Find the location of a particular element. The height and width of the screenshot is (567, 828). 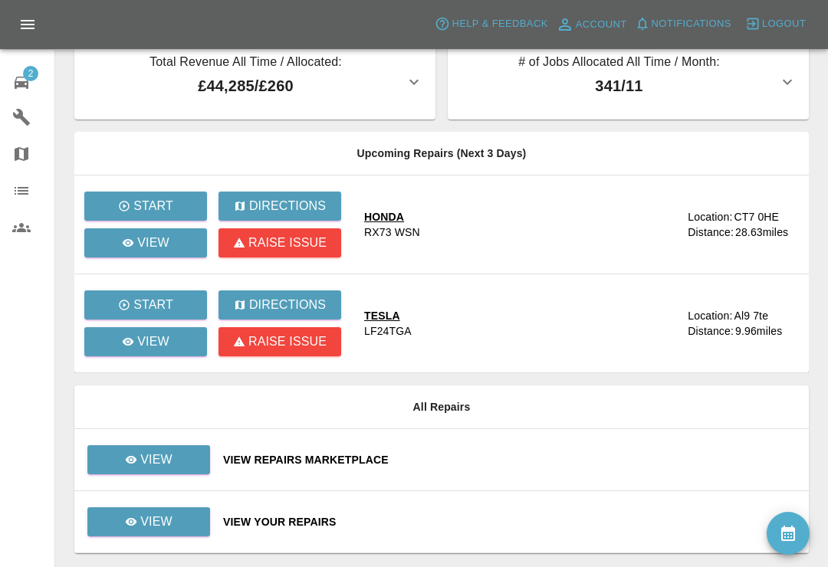

div: RX73 WSN is located at coordinates (392, 232).